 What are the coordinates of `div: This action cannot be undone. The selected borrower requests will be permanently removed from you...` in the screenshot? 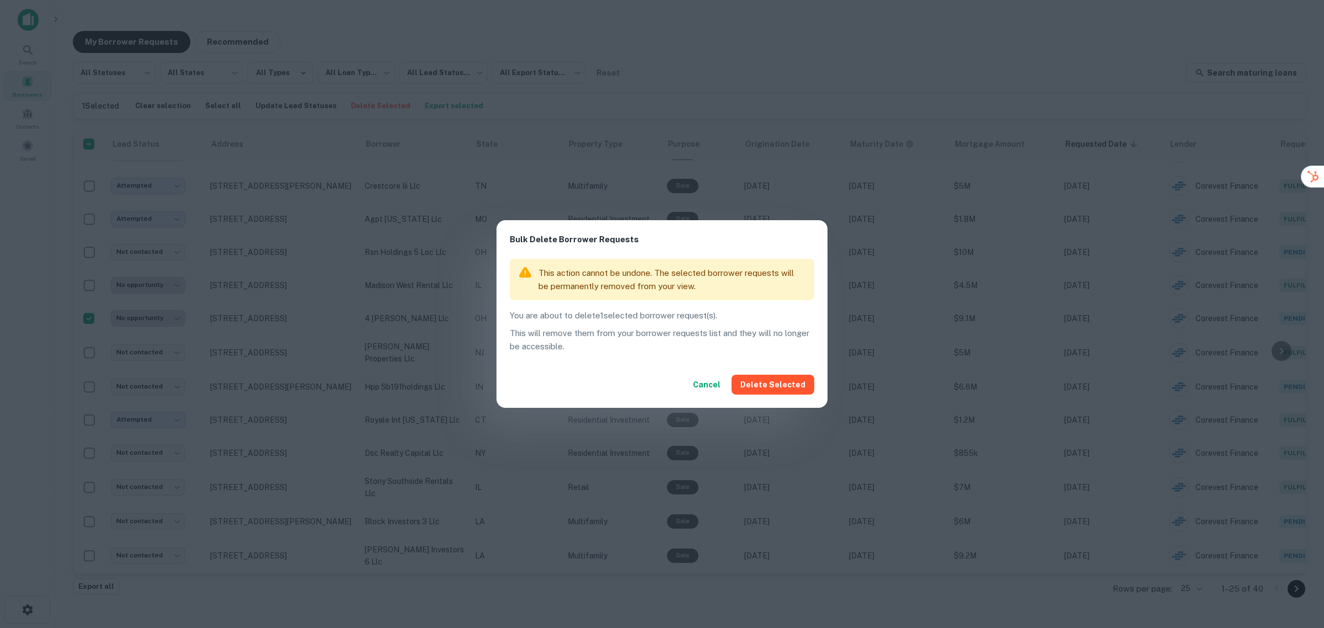 It's located at (672, 279).